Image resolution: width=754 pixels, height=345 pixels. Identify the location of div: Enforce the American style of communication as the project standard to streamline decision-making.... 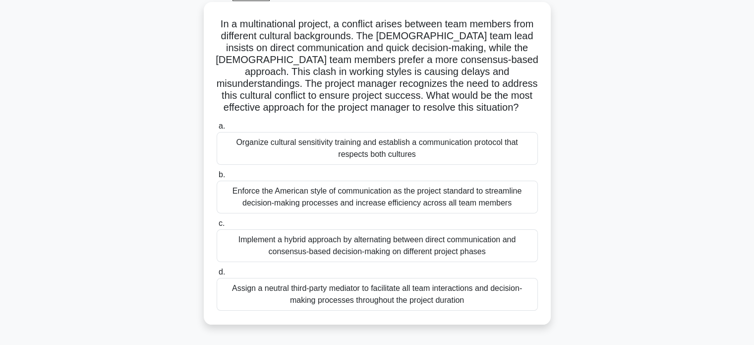
(377, 197).